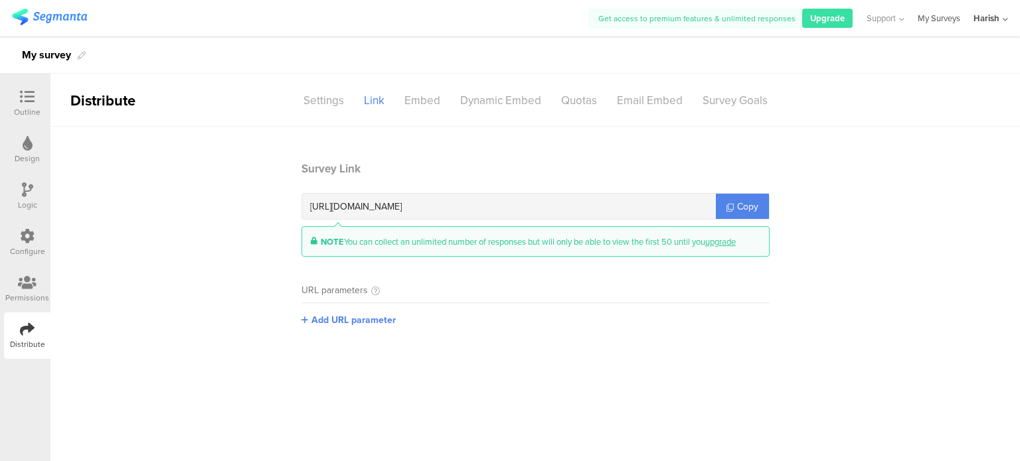  Describe the element at coordinates (27, 205) in the screenshot. I see `div: Logic` at that location.